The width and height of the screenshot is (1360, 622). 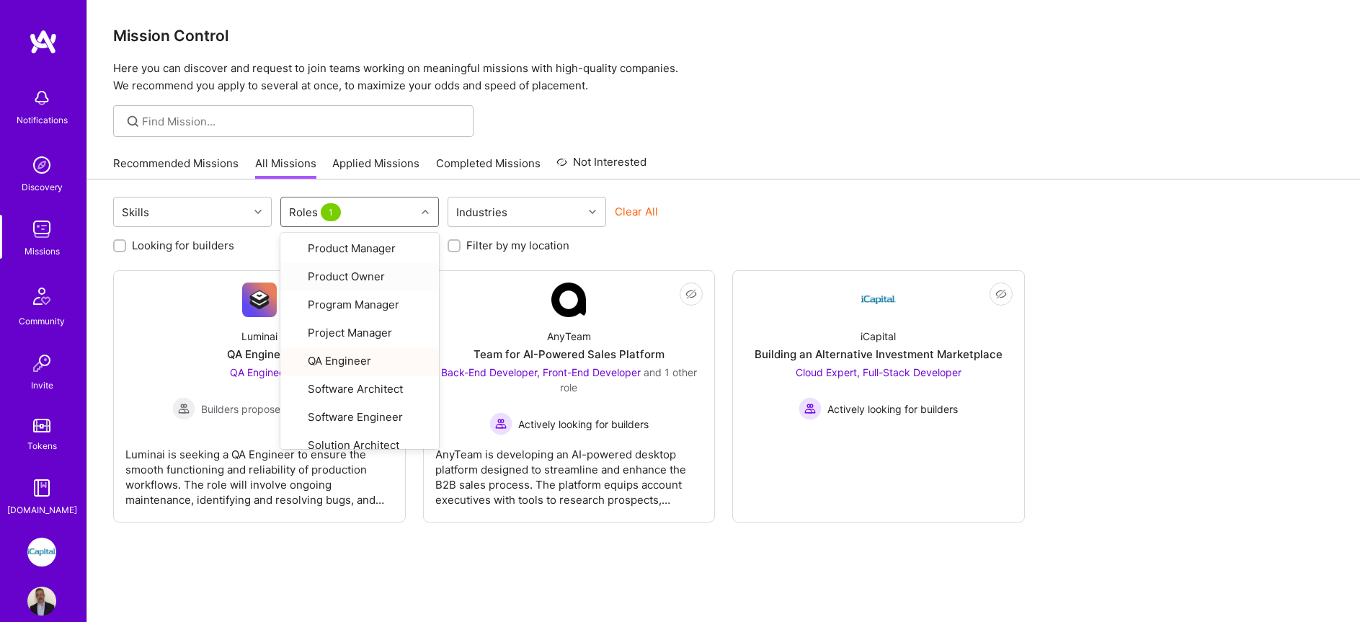 What do you see at coordinates (273, 409) in the screenshot?
I see `span: Builders proposed to company` at bounding box center [273, 409].